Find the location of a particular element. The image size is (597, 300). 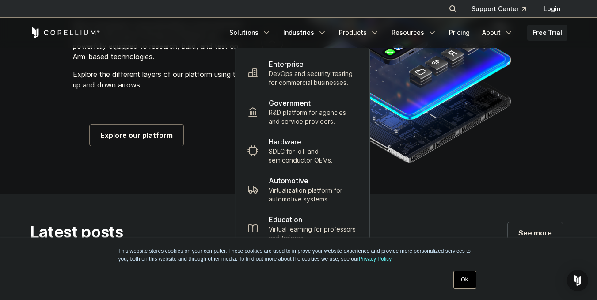

a: Resources is located at coordinates (414, 33).